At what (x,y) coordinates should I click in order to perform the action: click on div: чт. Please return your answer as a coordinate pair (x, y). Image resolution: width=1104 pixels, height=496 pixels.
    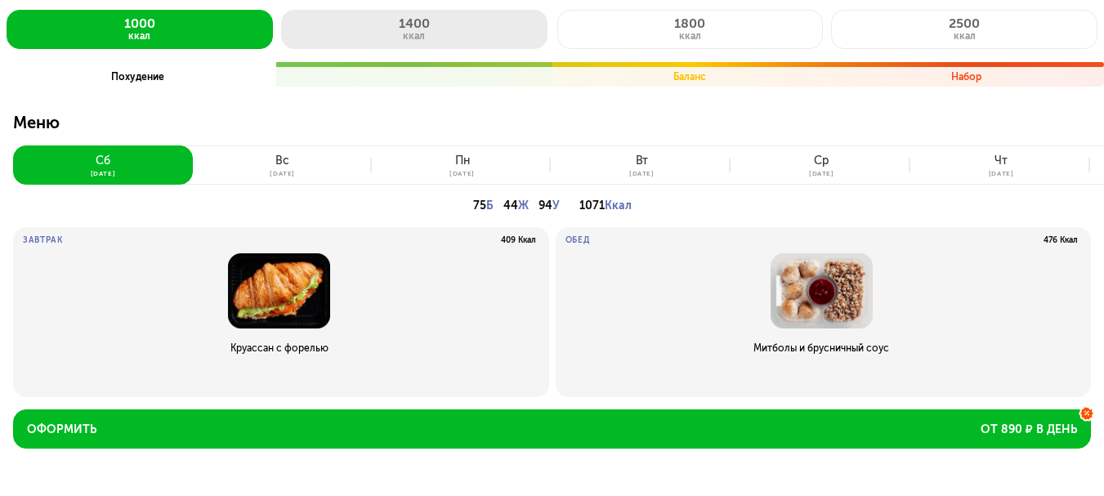
    Looking at the image, I should click on (1001, 161).